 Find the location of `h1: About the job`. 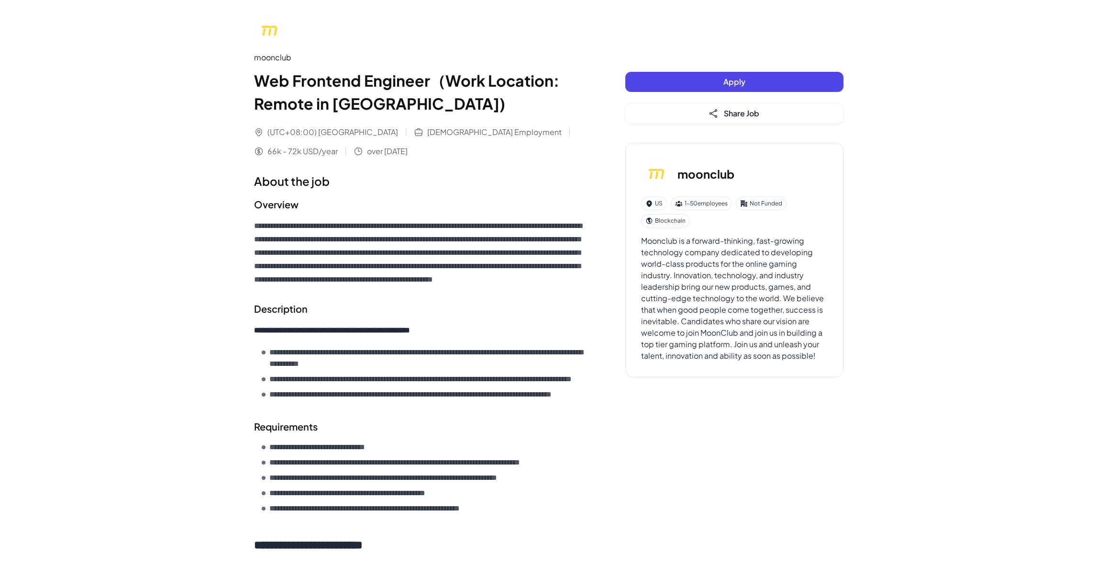

h1: About the job is located at coordinates (421, 181).